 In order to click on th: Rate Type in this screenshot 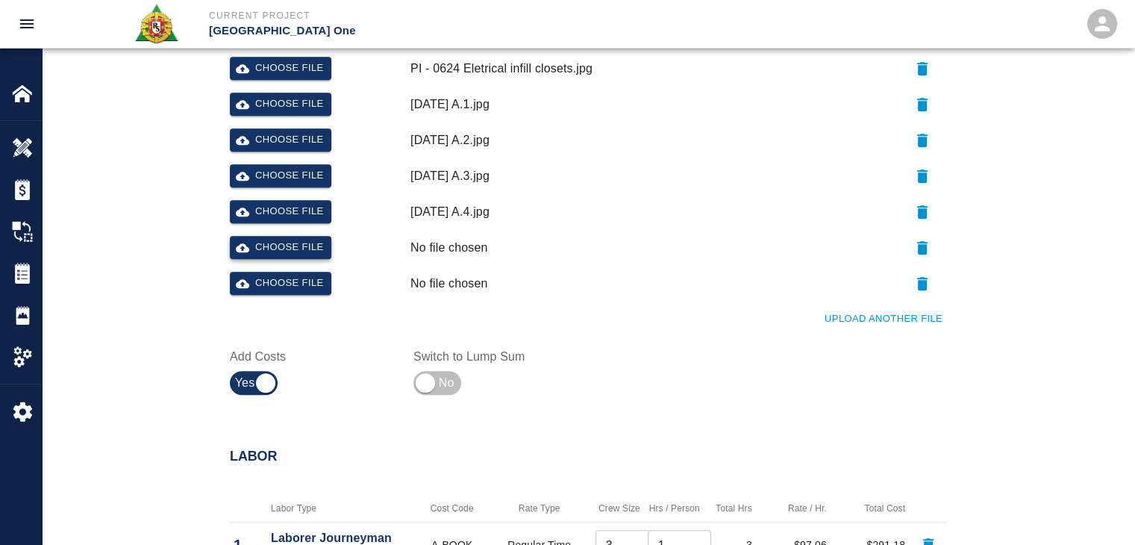, I will do `click(539, 508)`.